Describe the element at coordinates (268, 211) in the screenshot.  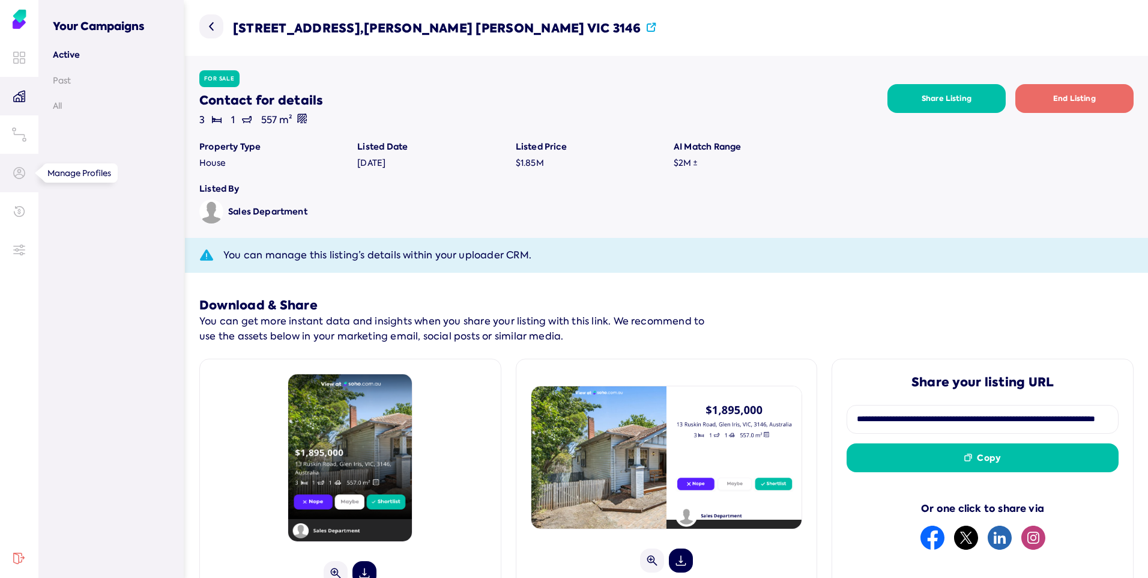
I see `label: Sales Department` at that location.